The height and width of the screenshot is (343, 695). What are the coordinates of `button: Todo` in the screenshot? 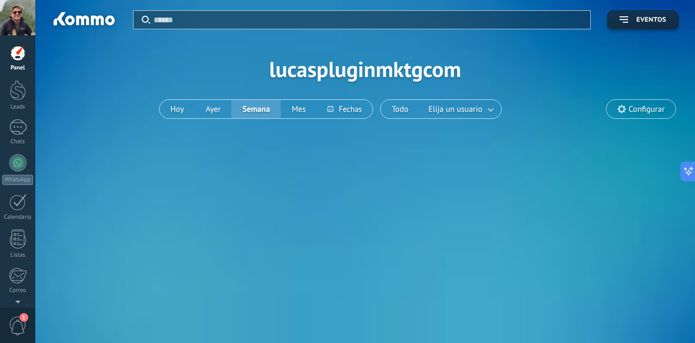 It's located at (399, 109).